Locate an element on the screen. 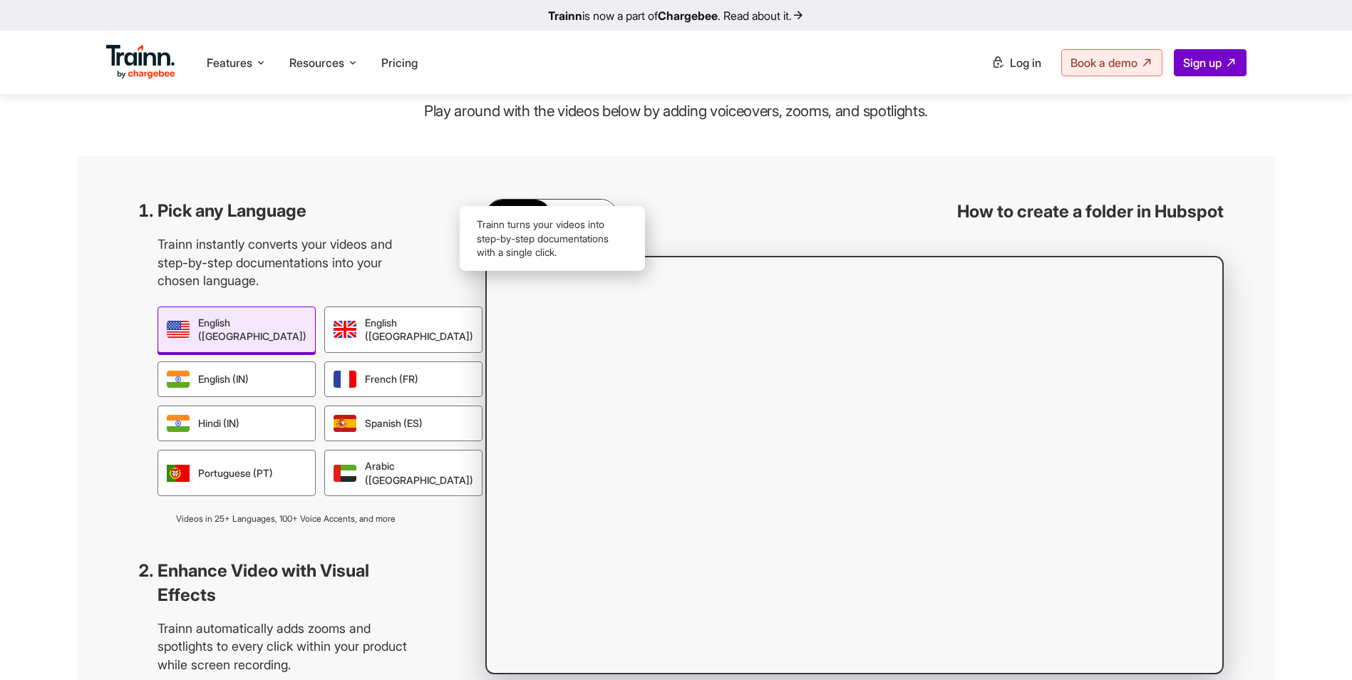 The height and width of the screenshot is (680, 1352). div: Video is located at coordinates (518, 216).